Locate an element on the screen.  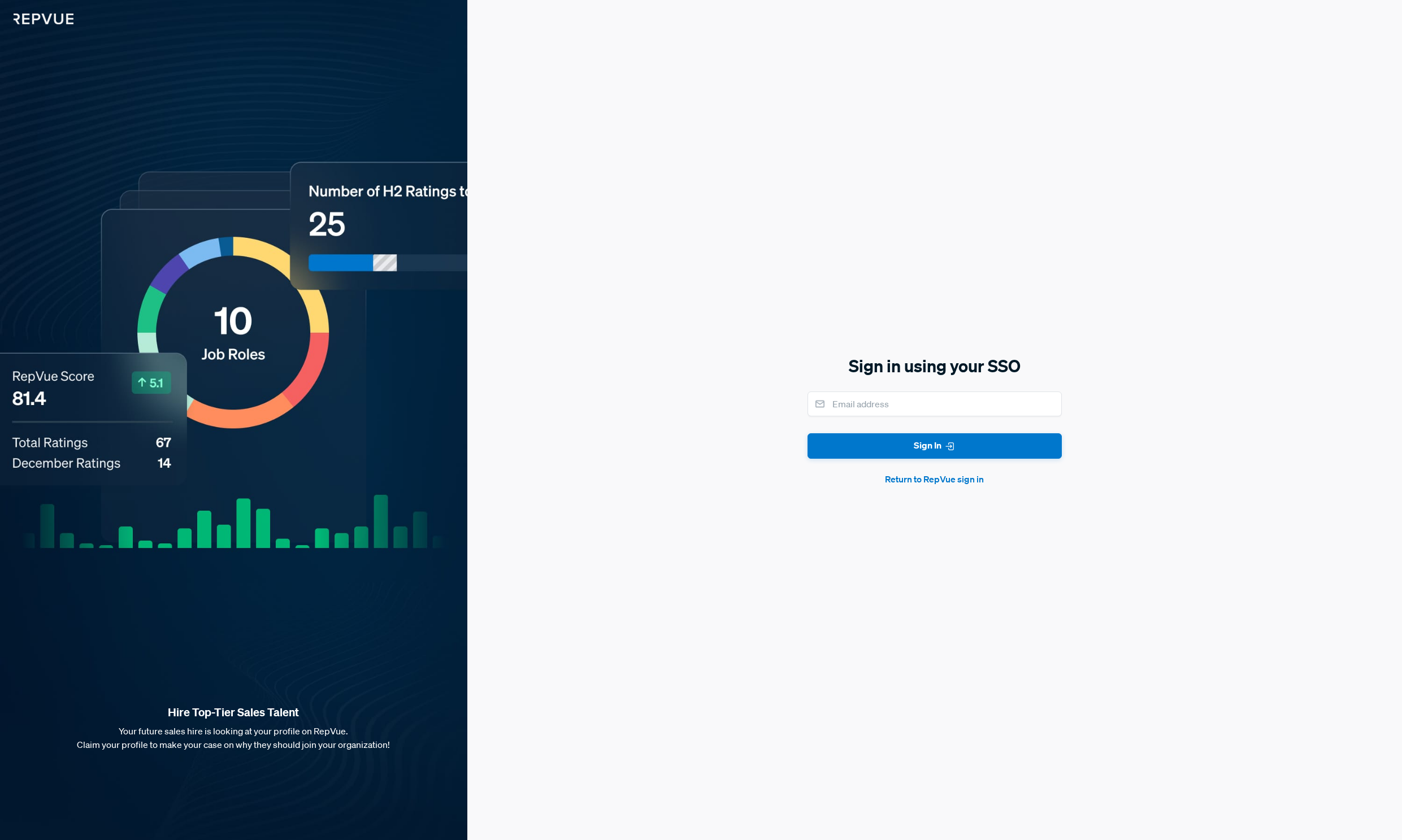
input: Email address is located at coordinates (934, 404).